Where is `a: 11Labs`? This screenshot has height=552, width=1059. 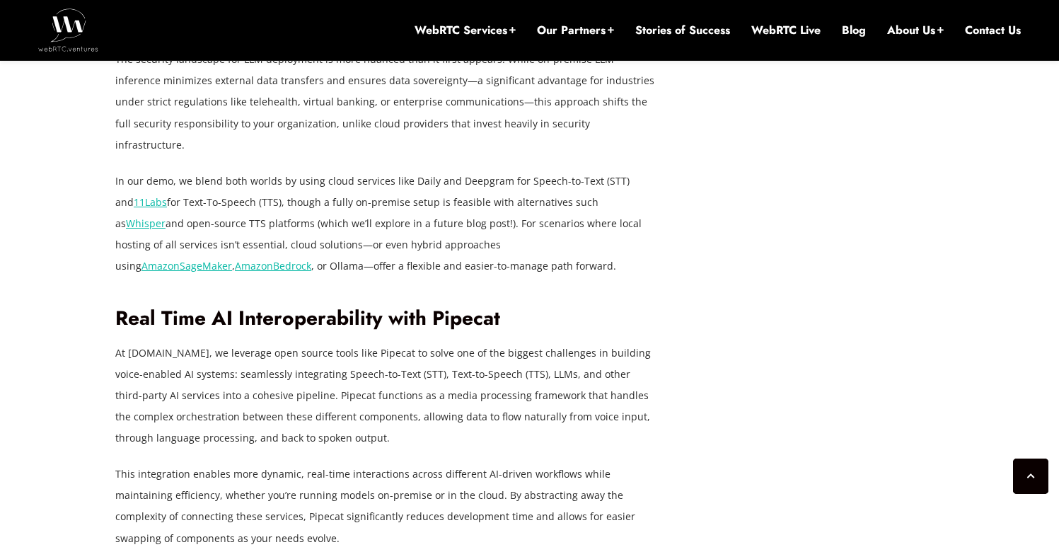
a: 11Labs is located at coordinates (150, 202).